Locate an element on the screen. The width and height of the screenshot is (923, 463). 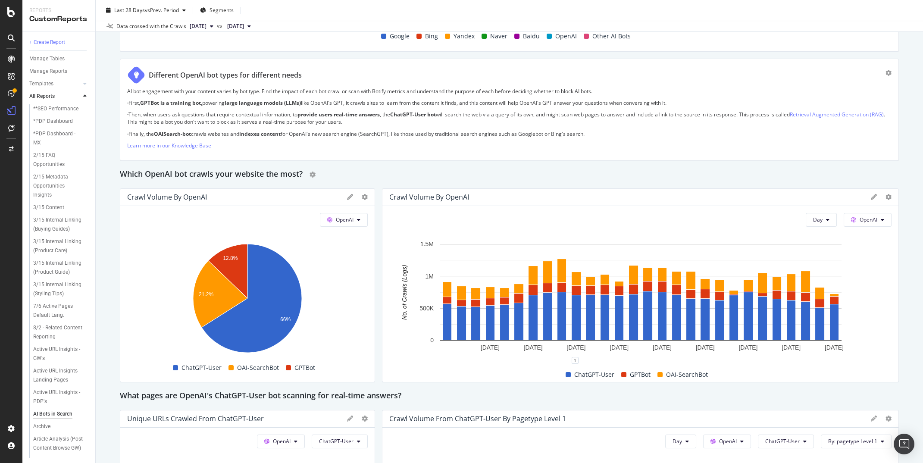
span: Last 28 Days is located at coordinates (129, 10).